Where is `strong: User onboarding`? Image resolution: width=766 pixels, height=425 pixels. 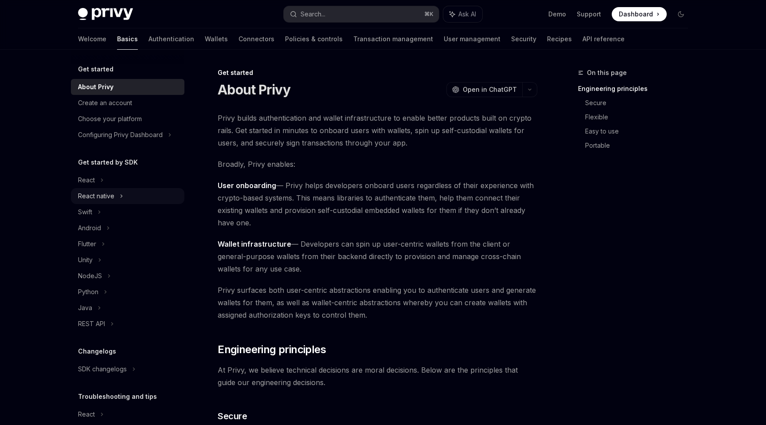
strong: User onboarding is located at coordinates (247, 185).